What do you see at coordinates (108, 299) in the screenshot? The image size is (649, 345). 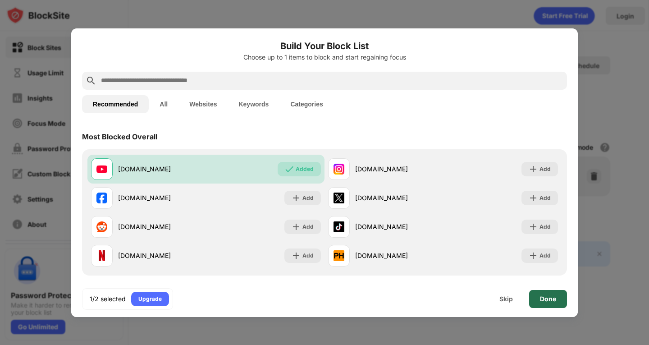 I see `div: 1/2 selected` at bounding box center [108, 299].